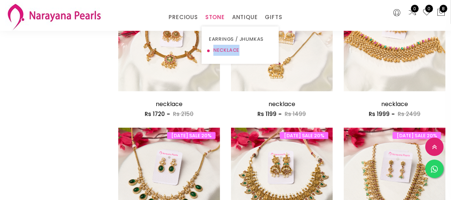 This screenshot has height=200, width=451. Describe the element at coordinates (273, 17) in the screenshot. I see `a: GIFTS` at that location.